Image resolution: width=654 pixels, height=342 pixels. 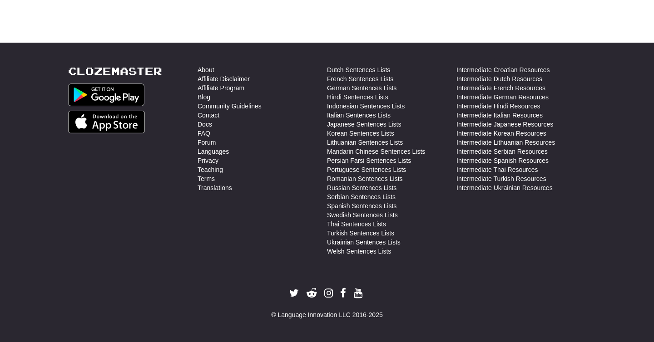 I want to click on a: Intermediate Dutch Resources, so click(x=499, y=79).